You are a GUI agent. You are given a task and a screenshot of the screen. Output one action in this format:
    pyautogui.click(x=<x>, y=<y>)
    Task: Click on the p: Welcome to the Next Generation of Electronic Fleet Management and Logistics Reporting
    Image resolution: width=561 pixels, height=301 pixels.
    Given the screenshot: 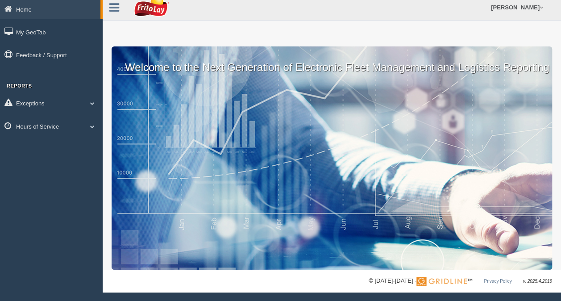 What is the action you would take?
    pyautogui.click(x=332, y=61)
    